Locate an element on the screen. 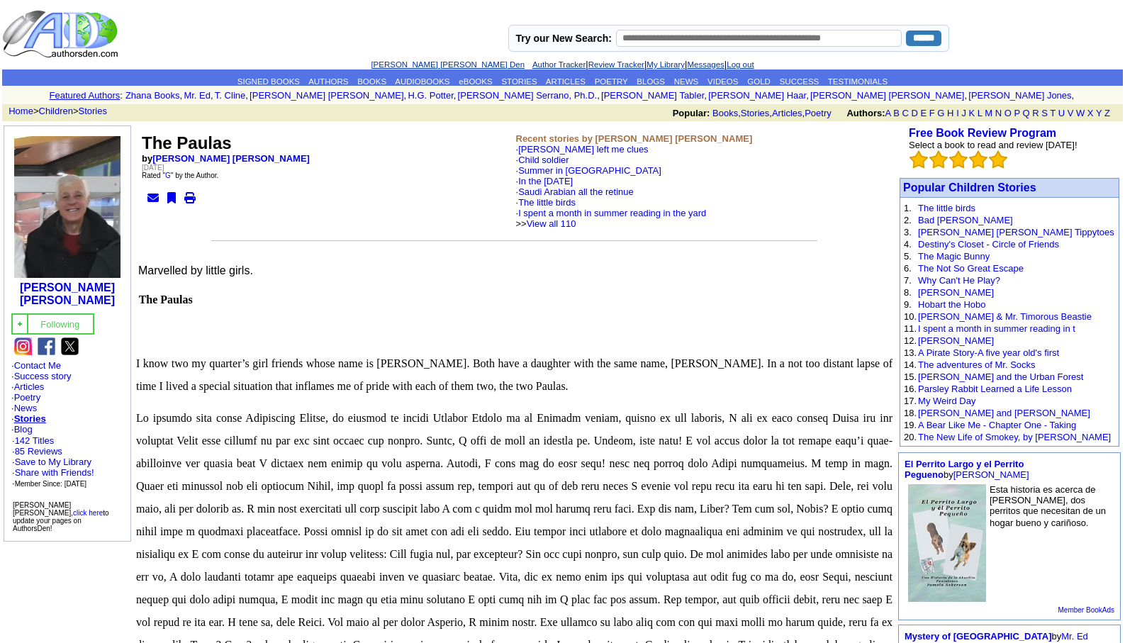 This screenshot has height=643, width=1125. font: Rated " " by the Author. is located at coordinates (180, 175).